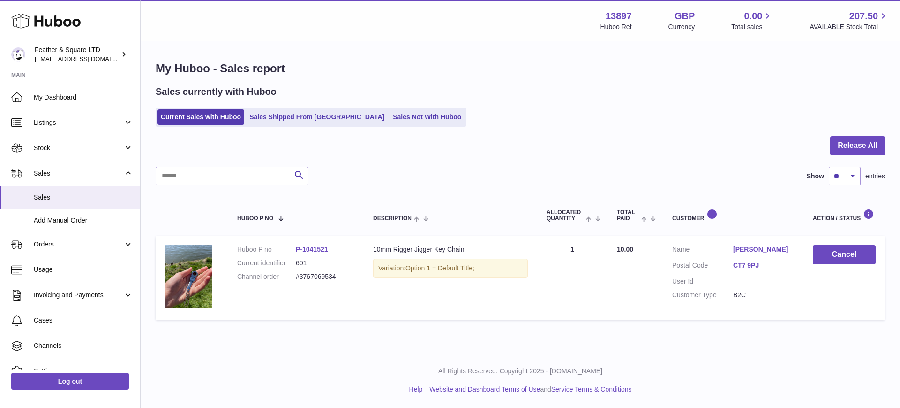 The image size is (900, 408). Describe the element at coordinates (485, 389) in the screenshot. I see `a: Website and Dashboard Terms of Use` at that location.